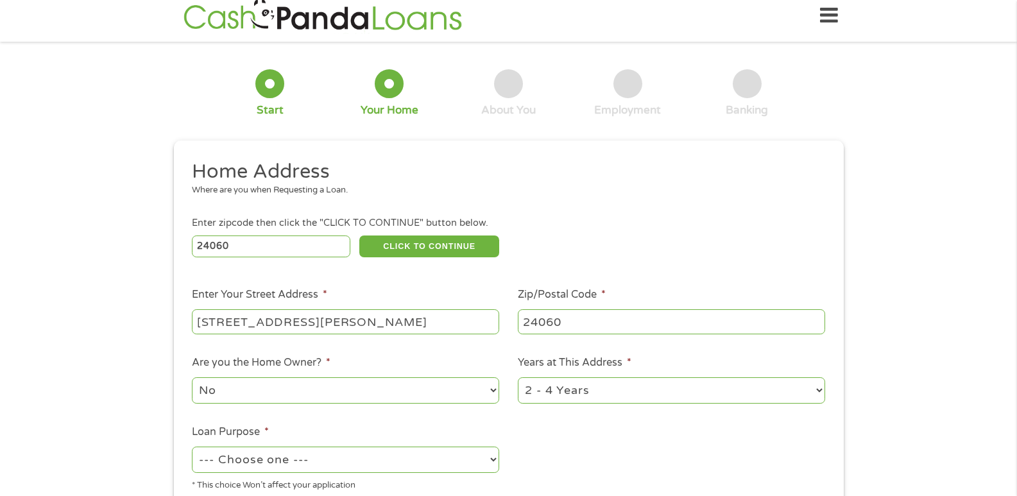 The width and height of the screenshot is (1017, 496). What do you see at coordinates (345, 322) in the screenshot?
I see `input: 1 Main Street` at bounding box center [345, 322].